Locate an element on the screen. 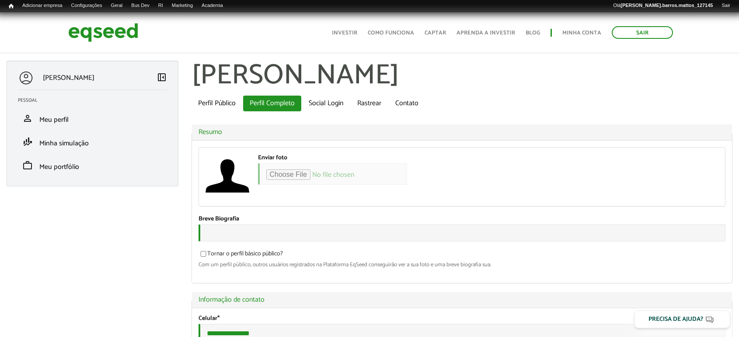  a: Blog is located at coordinates (532, 33).